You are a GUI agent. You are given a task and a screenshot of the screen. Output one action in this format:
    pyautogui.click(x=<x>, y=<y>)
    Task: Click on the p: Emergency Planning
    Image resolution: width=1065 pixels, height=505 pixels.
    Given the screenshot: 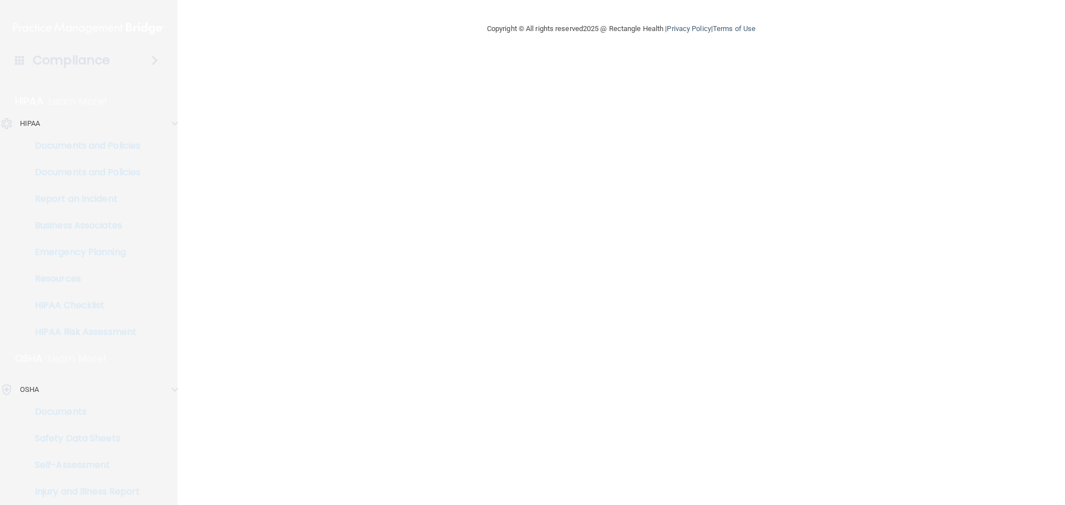 What is the action you would take?
    pyautogui.click(x=83, y=252)
    